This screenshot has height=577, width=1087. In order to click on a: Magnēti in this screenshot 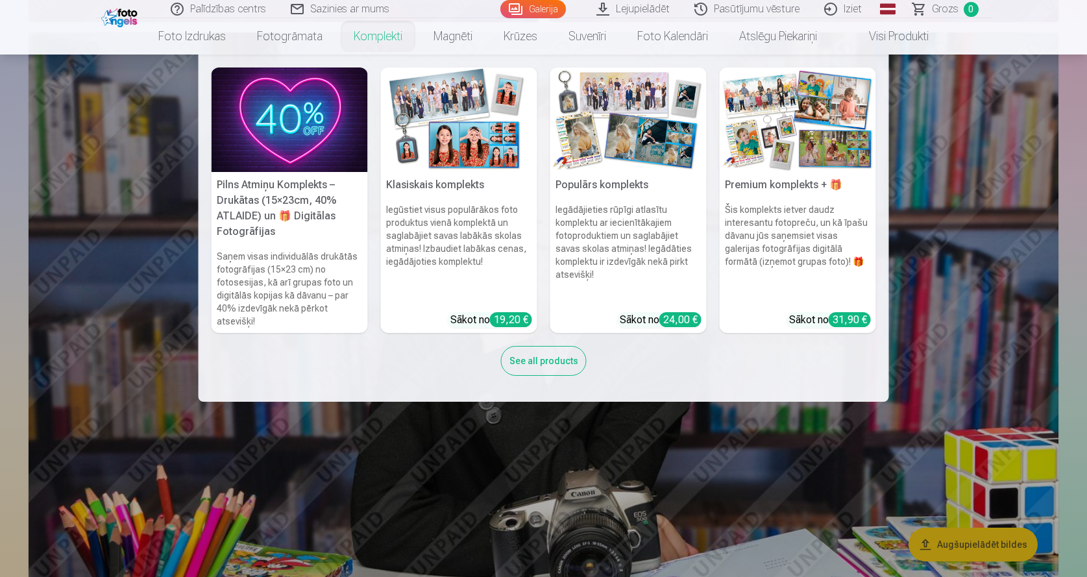, I will do `click(453, 36)`.